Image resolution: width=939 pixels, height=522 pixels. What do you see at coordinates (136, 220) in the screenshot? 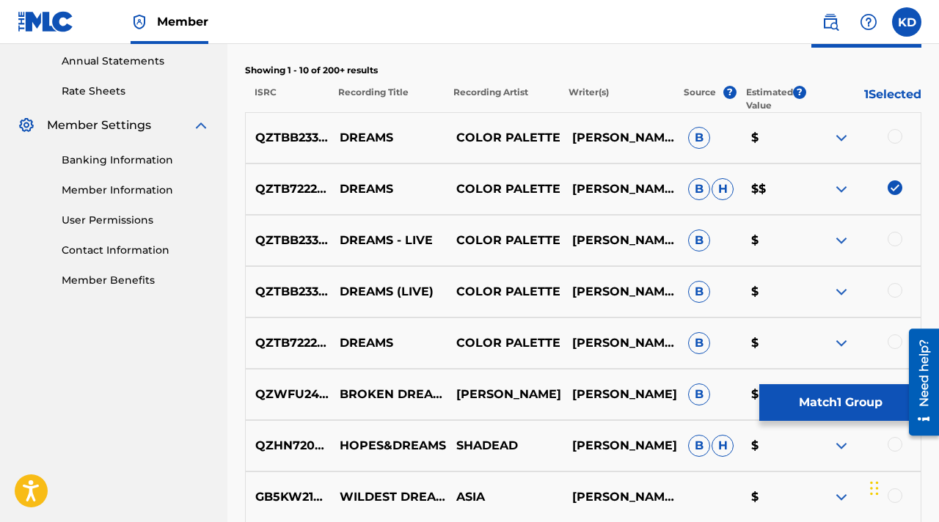
I see `a: User Permissions` at bounding box center [136, 220].